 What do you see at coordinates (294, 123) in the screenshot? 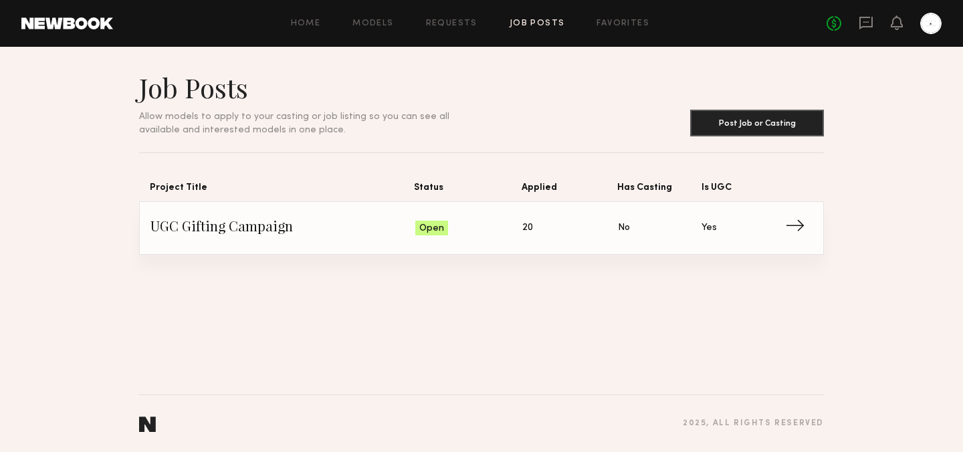
I see `span: Allow models to apply to your casting or job listing so you can see all available and interested ...` at bounding box center [294, 123].